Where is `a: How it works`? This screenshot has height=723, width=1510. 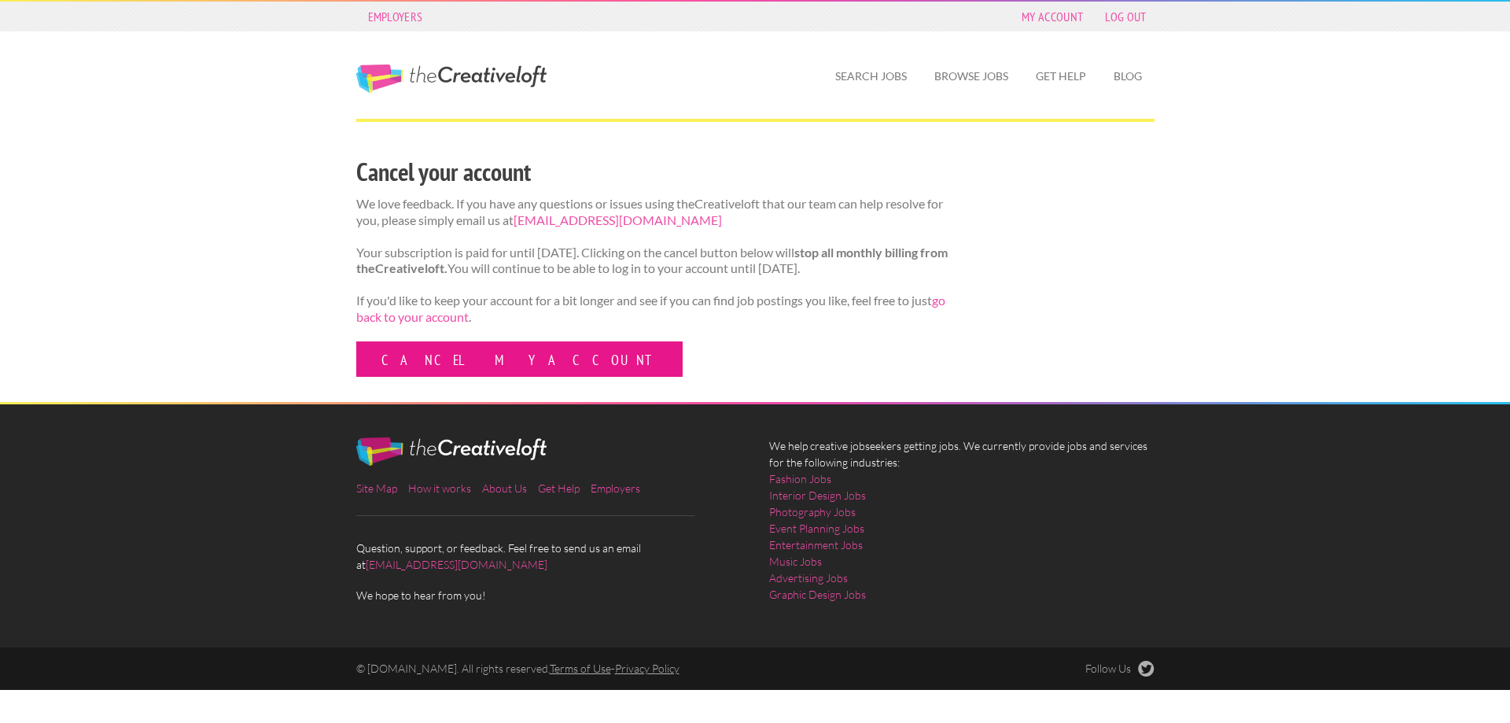
a: How it works is located at coordinates (440, 488).